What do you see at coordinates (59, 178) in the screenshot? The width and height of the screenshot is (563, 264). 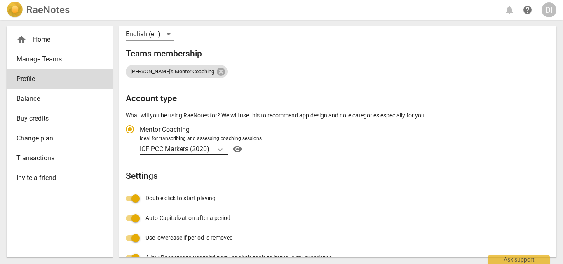 I see `a: Invite a friend` at bounding box center [59, 178].